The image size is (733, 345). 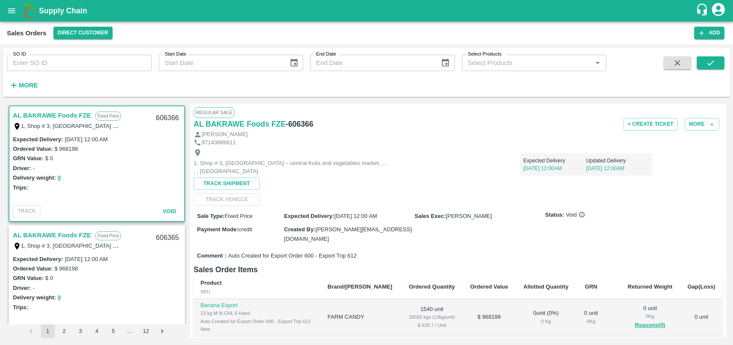 What do you see at coordinates (113, 331) in the screenshot?
I see `button: Go to page 5` at bounding box center [113, 331].